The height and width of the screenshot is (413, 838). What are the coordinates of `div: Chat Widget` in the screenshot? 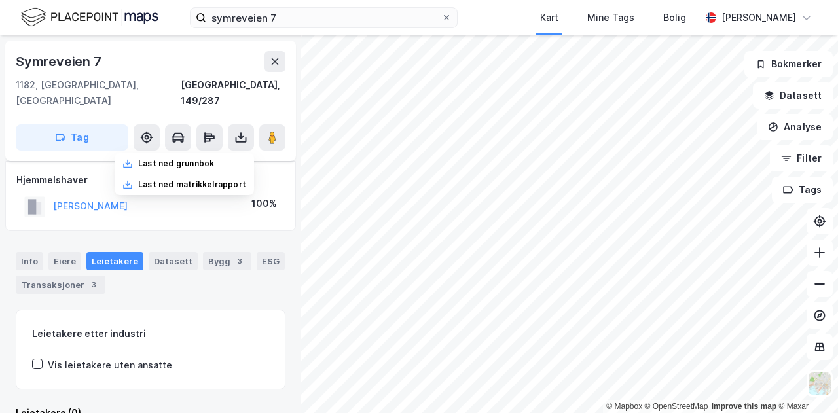 It's located at (806, 382).